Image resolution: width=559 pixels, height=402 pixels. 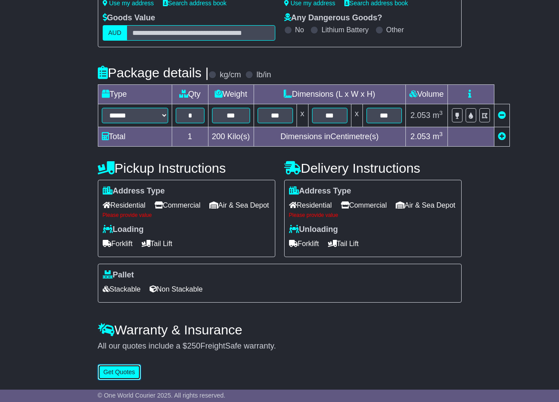 I want to click on label: kg/cm, so click(x=230, y=75).